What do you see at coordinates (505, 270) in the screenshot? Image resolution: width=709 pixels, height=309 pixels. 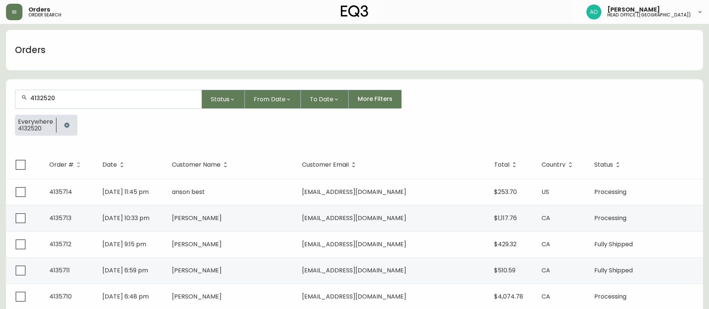 I see `span: $510.59` at bounding box center [505, 270].